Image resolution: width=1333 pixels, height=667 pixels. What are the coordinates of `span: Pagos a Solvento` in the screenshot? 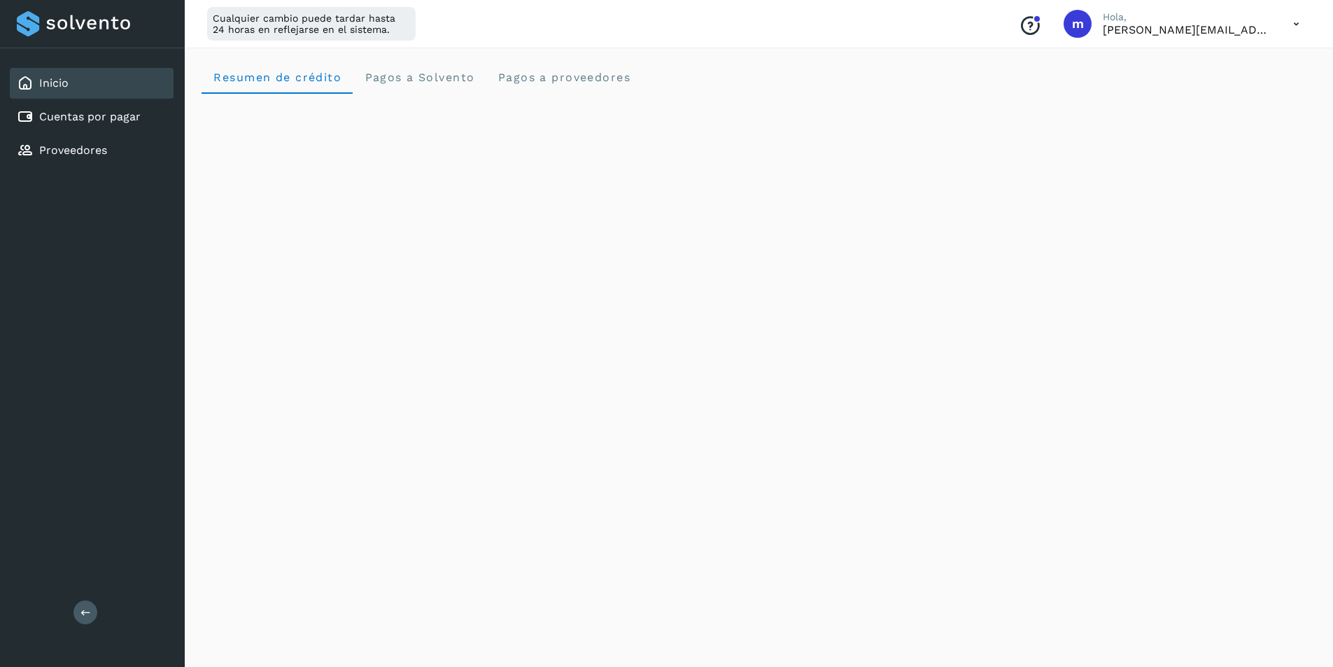 It's located at (419, 77).